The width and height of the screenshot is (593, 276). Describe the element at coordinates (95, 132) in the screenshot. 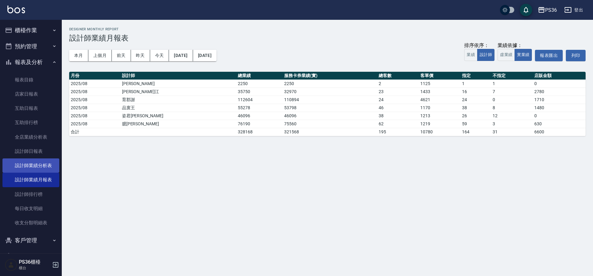

I see `td: 合計` at that location.